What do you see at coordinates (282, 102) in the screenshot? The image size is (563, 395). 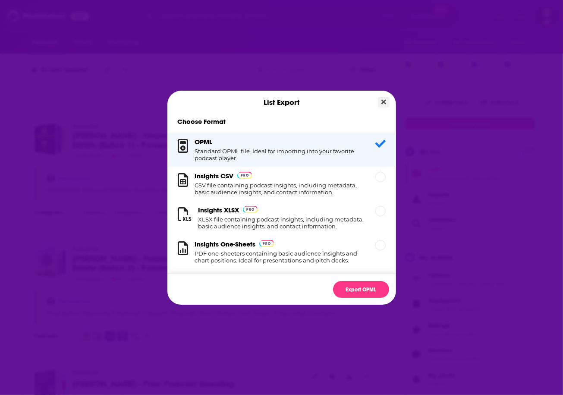 I see `div: List Export` at bounding box center [282, 102].